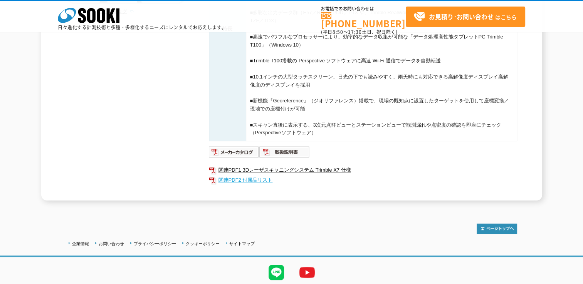 Image resolution: width=583 pixels, height=284 pixels. What do you see at coordinates (234, 152) in the screenshot?
I see `img: メーカーカタログ` at bounding box center [234, 152].